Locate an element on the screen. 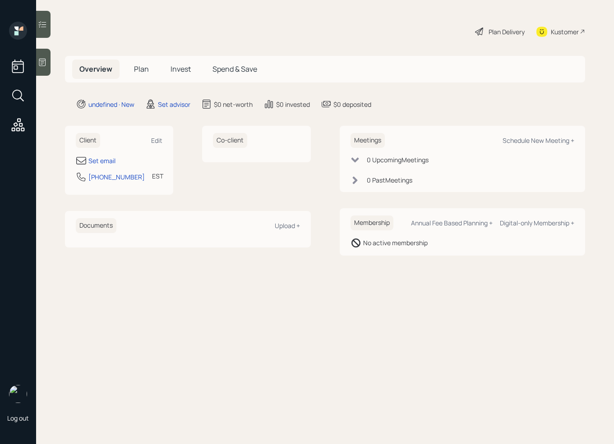 The width and height of the screenshot is (614, 444). div: Set advisor is located at coordinates (174, 104).